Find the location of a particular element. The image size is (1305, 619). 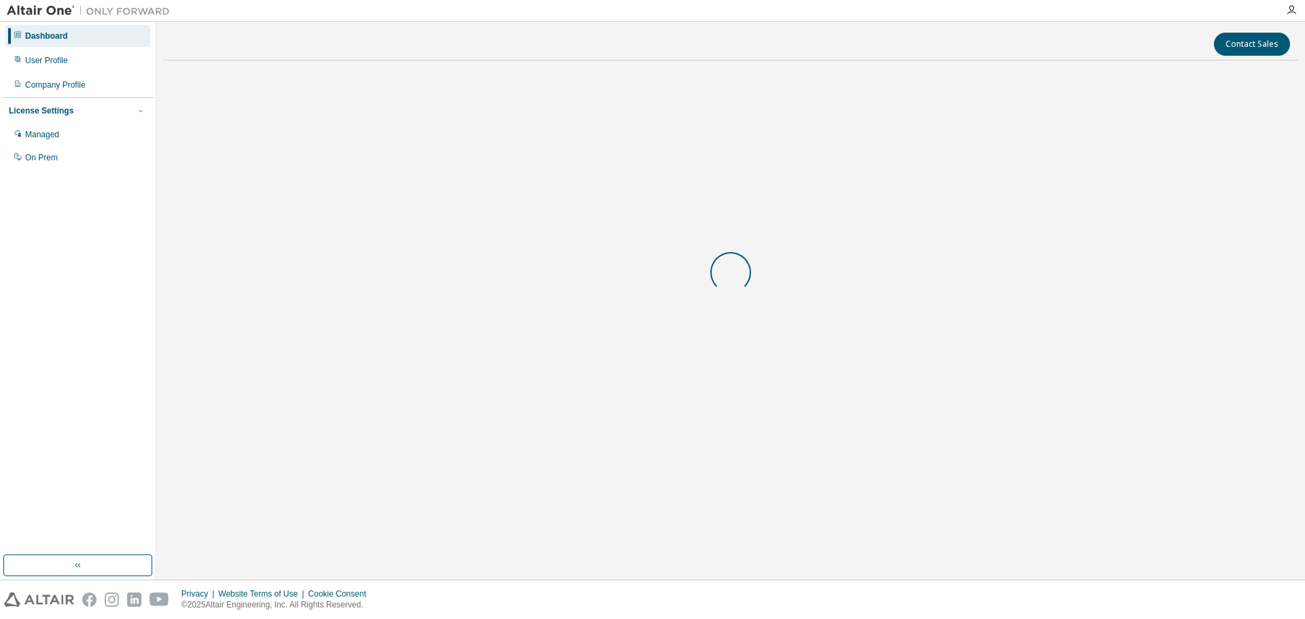

div: Website Terms of Use is located at coordinates (263, 594).